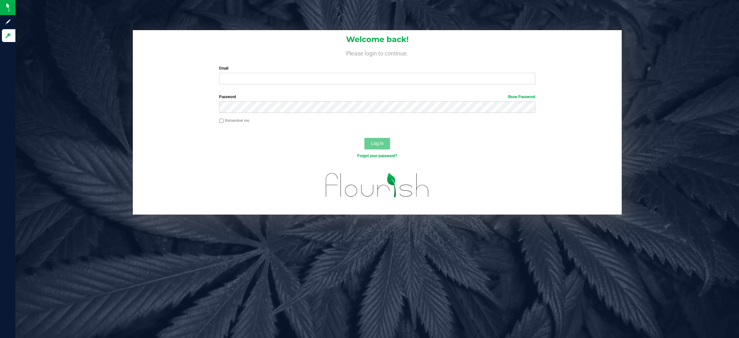 This screenshot has width=739, height=338. What do you see at coordinates (8, 22) in the screenshot?
I see `inline-svg: Sign up` at bounding box center [8, 22].